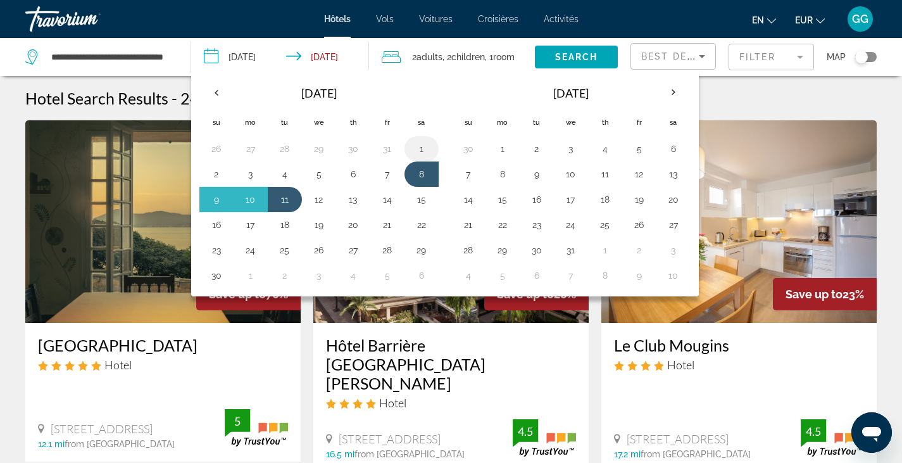 The image size is (902, 463). I want to click on font: GG, so click(860, 18).